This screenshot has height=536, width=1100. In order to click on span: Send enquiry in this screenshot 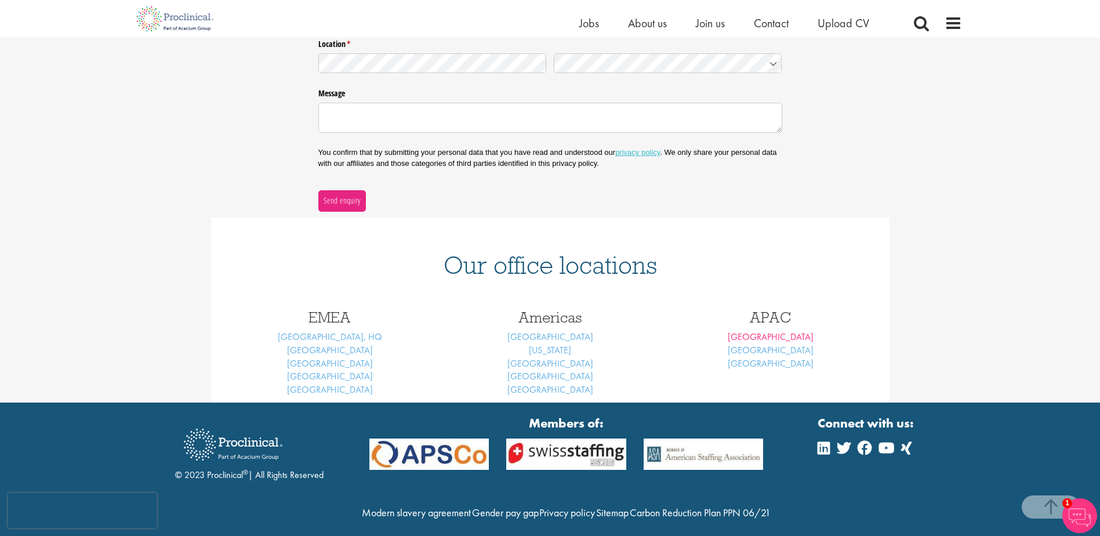, I will do `click(342, 201)`.